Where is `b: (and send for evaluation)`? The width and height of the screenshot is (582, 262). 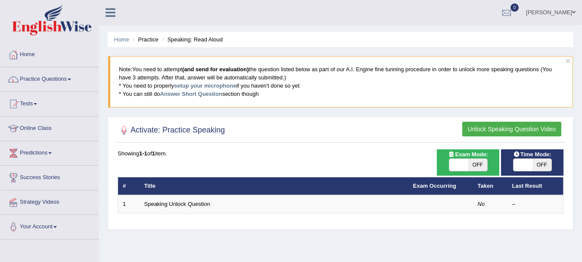 b: (and send for evaluation) is located at coordinates (216, 69).